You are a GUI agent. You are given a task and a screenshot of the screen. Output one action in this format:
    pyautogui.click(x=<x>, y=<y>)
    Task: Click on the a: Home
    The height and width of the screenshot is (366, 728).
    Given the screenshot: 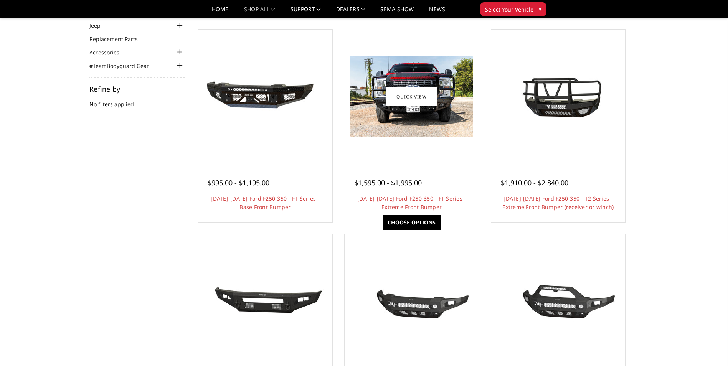 What is the action you would take?
    pyautogui.click(x=220, y=12)
    